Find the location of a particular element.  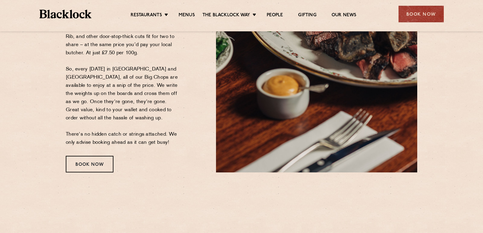

a: The Blacklock Way is located at coordinates (226, 16).